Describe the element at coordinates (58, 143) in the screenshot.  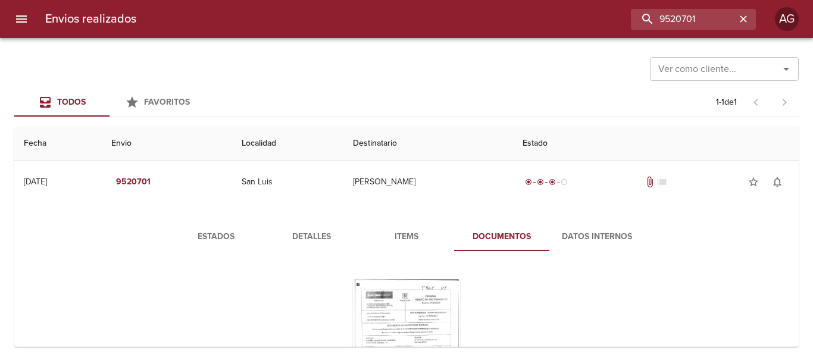
I see `th: Fecha` at that location.